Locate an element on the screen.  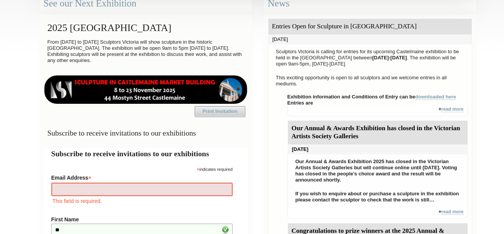
img: castlemaine-ldrbd25v2.png is located at coordinates (146, 90).